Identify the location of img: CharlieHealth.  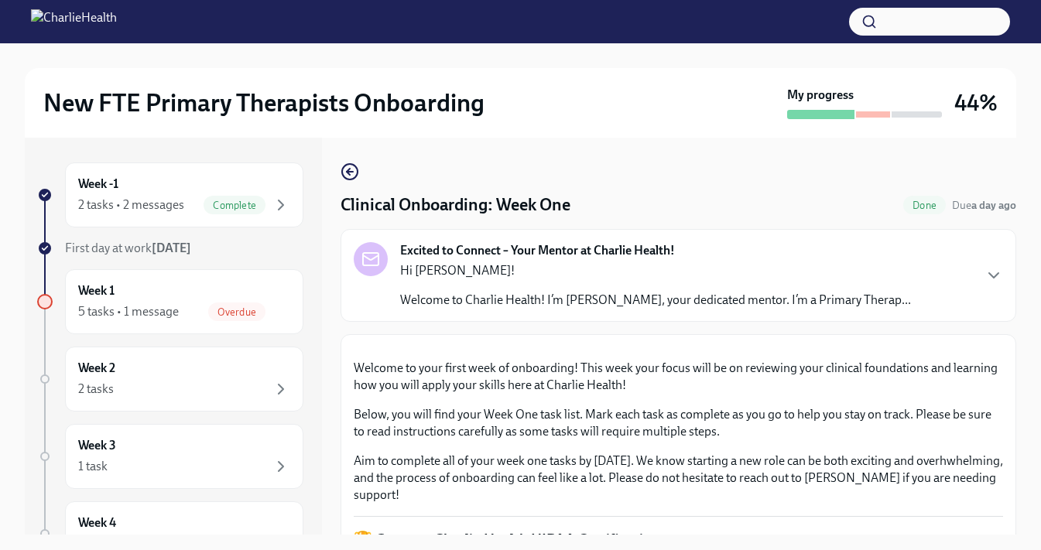
(74, 22).